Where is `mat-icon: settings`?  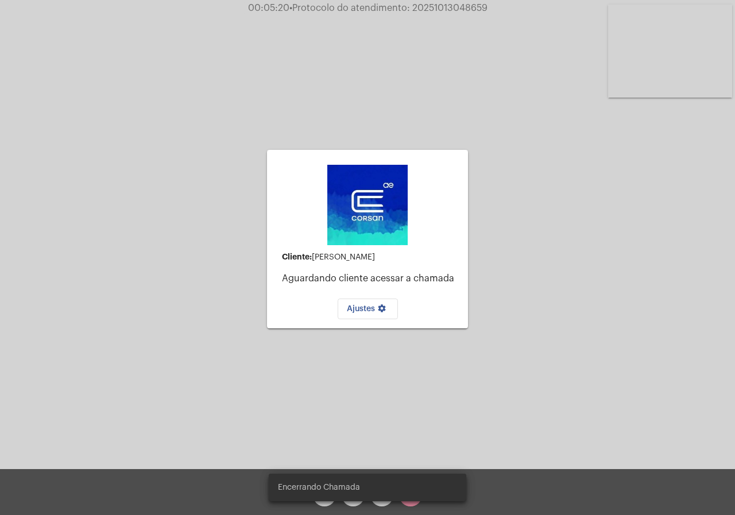
mat-icon: settings is located at coordinates (382, 311).